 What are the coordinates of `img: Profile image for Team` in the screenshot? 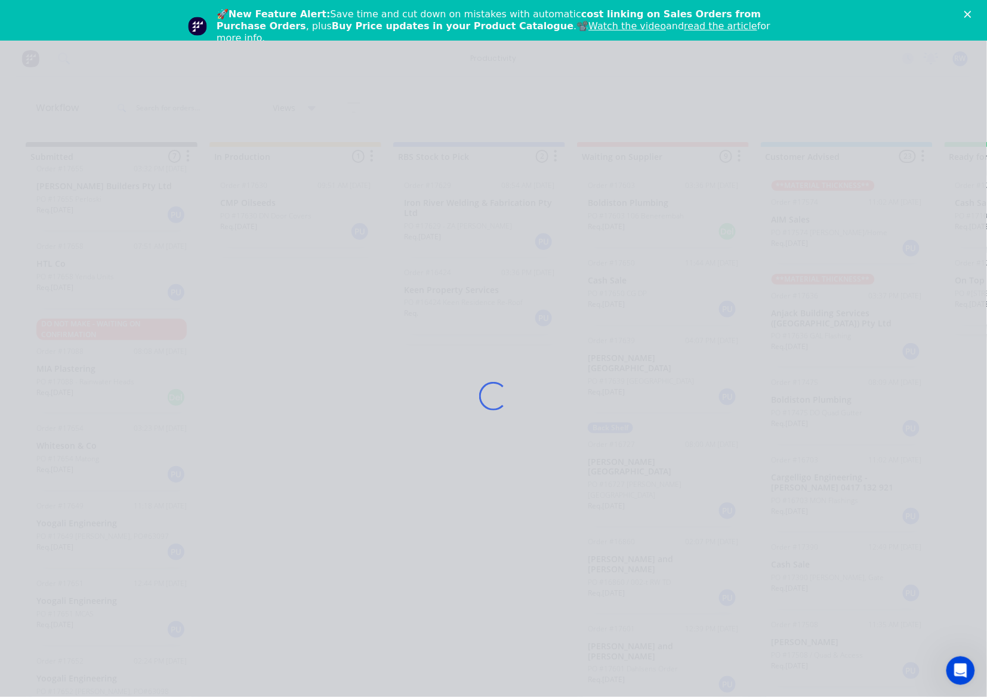 It's located at (198, 26).